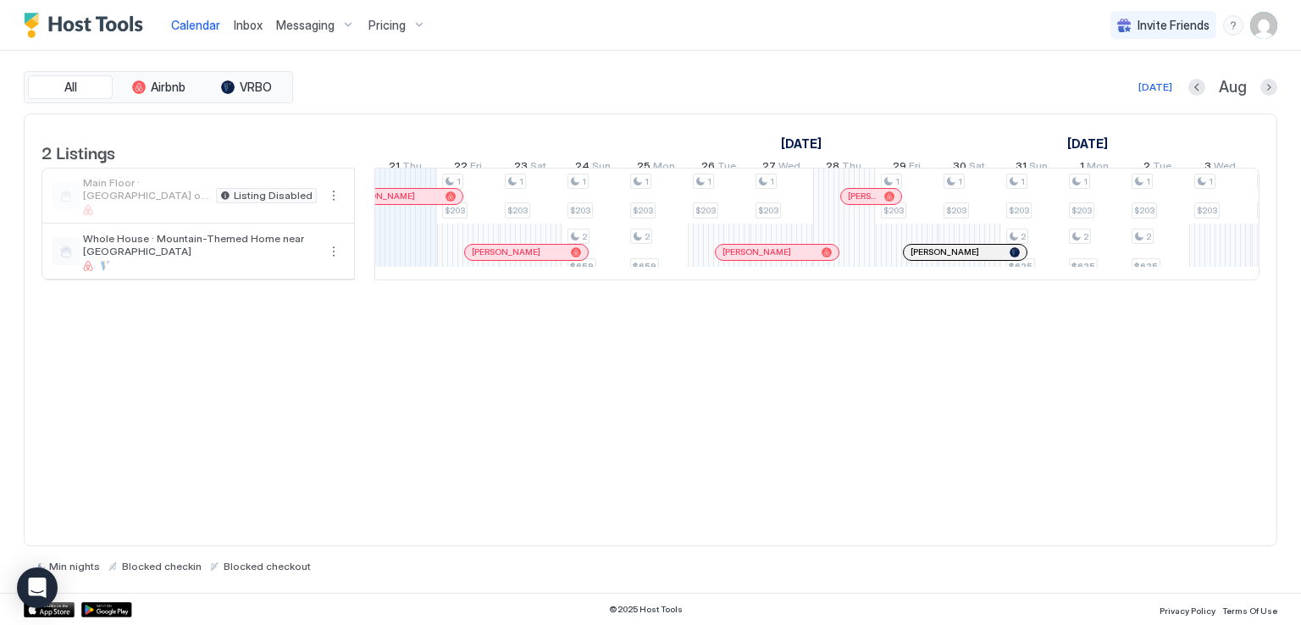  Describe the element at coordinates (1173, 25) in the screenshot. I see `span: Invite Friends` at that location.